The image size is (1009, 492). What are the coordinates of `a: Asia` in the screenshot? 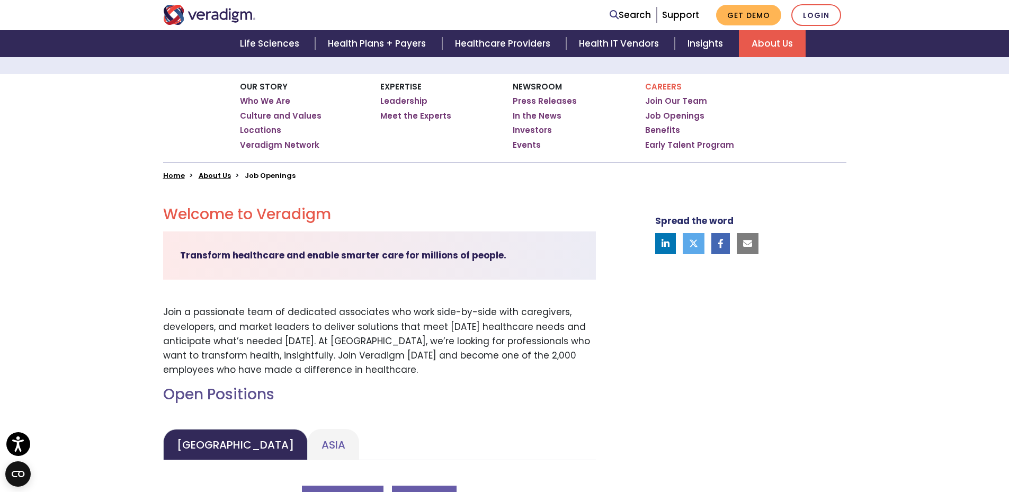 It's located at (333, 444).